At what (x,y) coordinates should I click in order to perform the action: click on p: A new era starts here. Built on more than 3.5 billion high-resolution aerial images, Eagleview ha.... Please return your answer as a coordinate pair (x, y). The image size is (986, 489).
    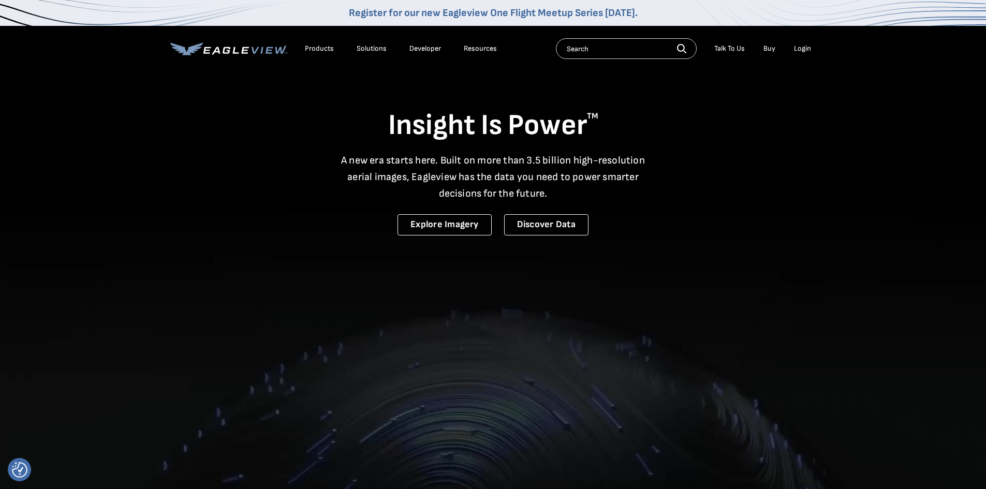
    Looking at the image, I should click on (493, 177).